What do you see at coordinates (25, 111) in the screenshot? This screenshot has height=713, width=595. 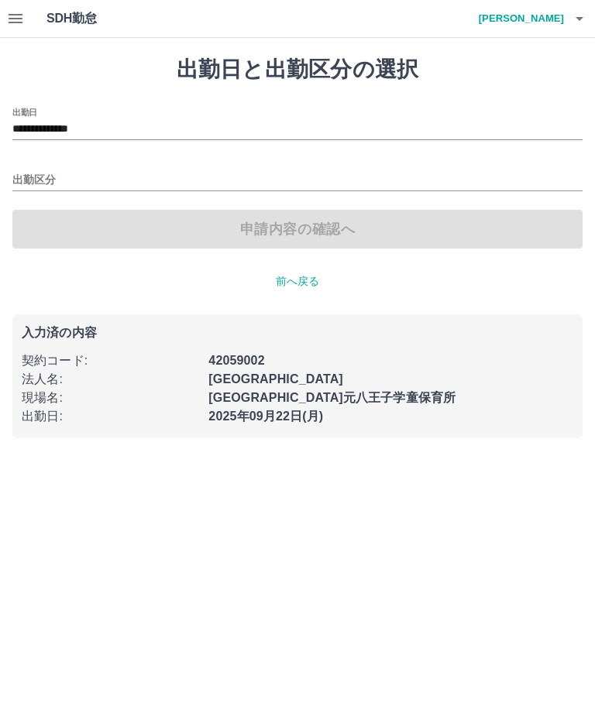 I see `label: 出勤日` at bounding box center [25, 111].